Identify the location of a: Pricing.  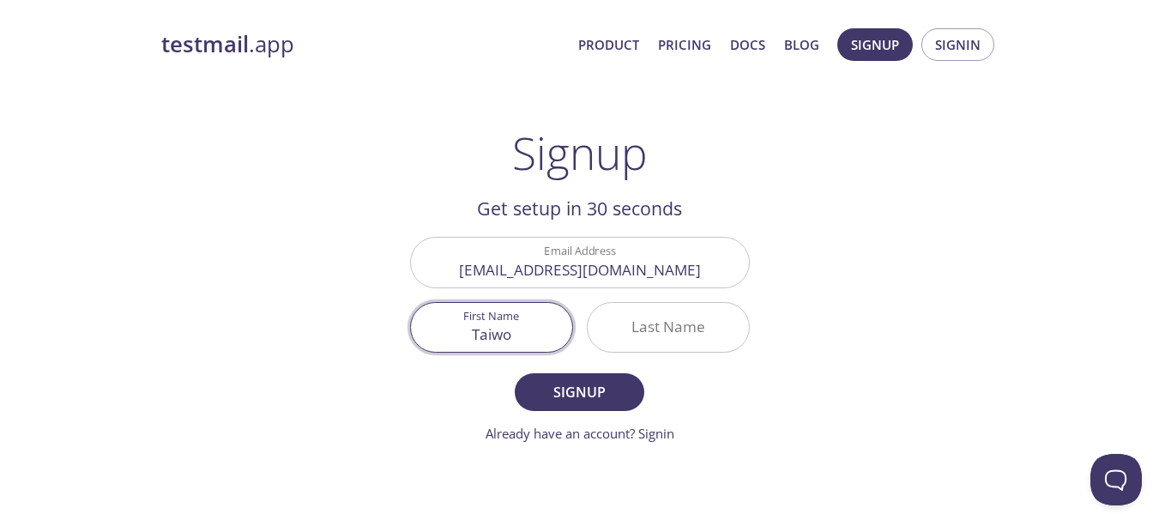
(685, 45).